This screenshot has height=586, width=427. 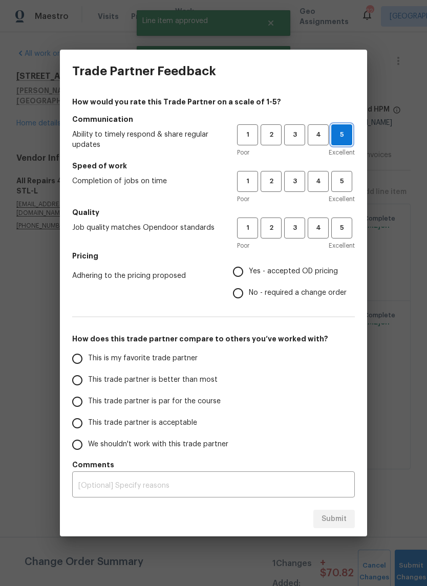 I want to click on span: Adhering to the pricing proposed, so click(x=144, y=276).